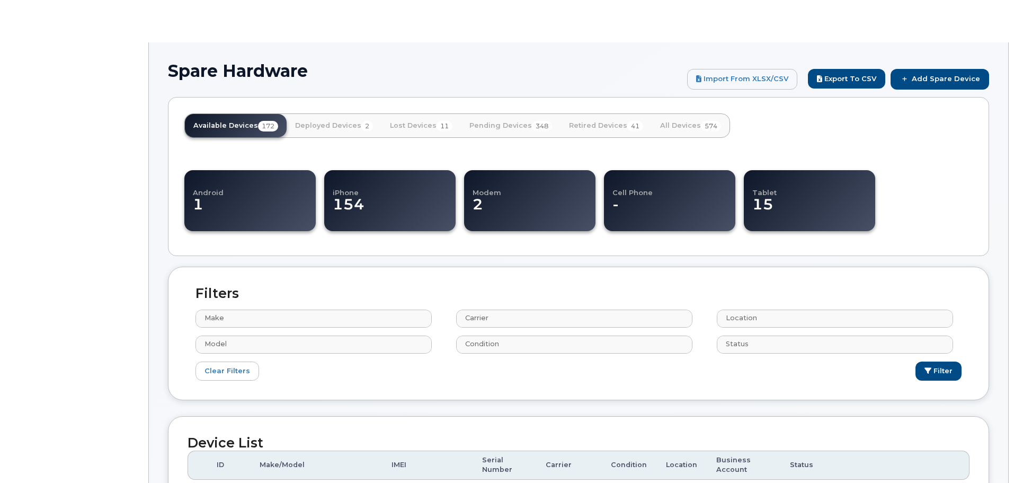 This screenshot has width=1014, height=483. I want to click on a: Add Spare Device, so click(940, 79).